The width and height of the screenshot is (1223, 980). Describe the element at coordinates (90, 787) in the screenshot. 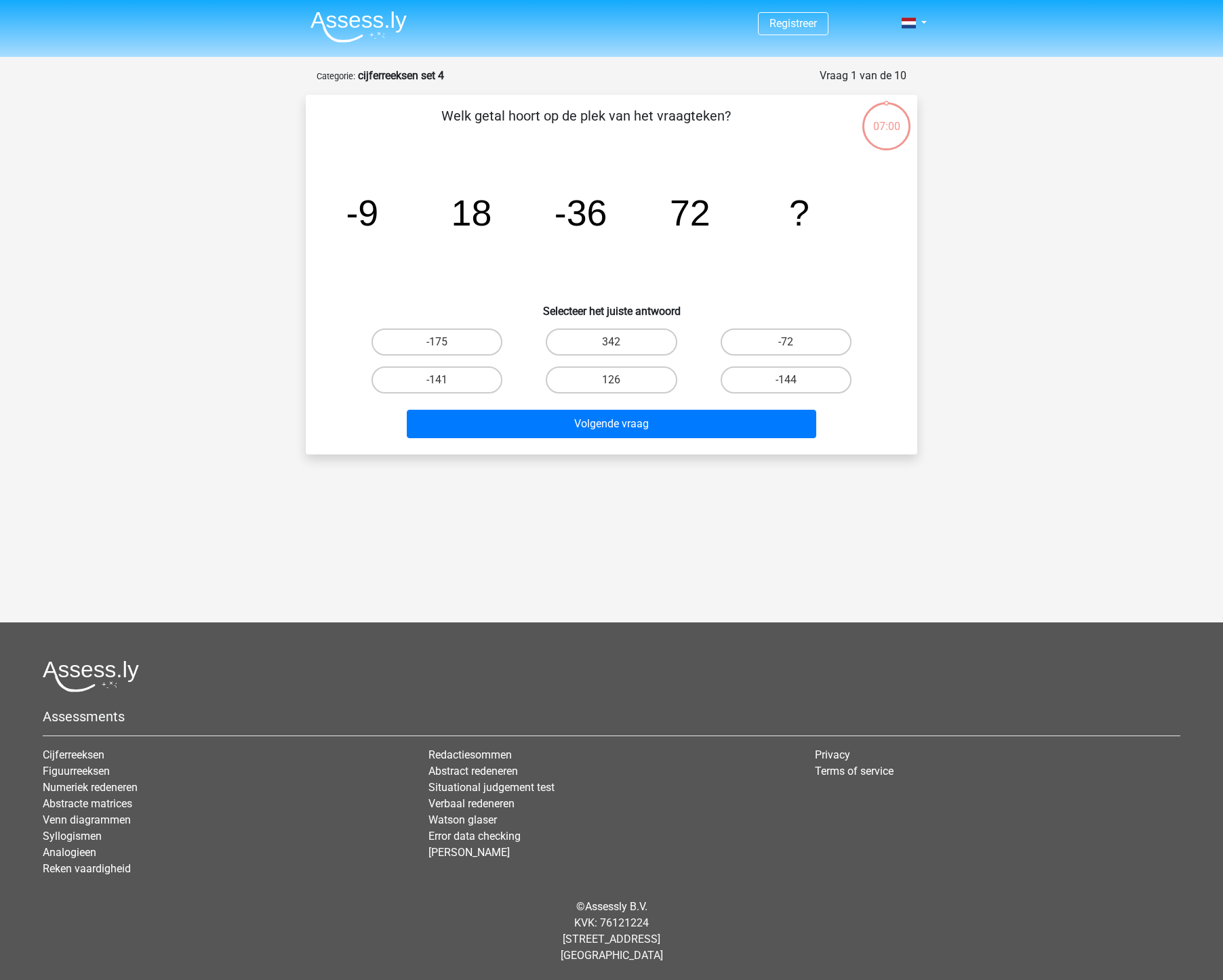

I see `a: Numeriek redeneren` at that location.